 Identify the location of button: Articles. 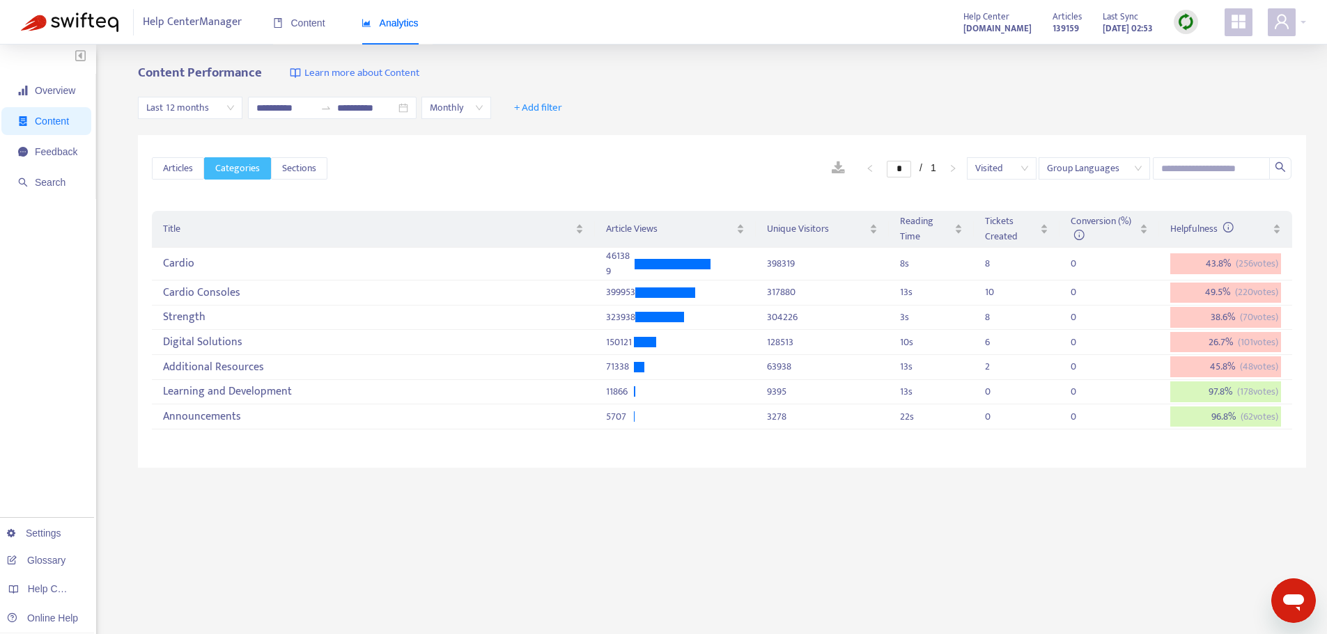
(178, 169).